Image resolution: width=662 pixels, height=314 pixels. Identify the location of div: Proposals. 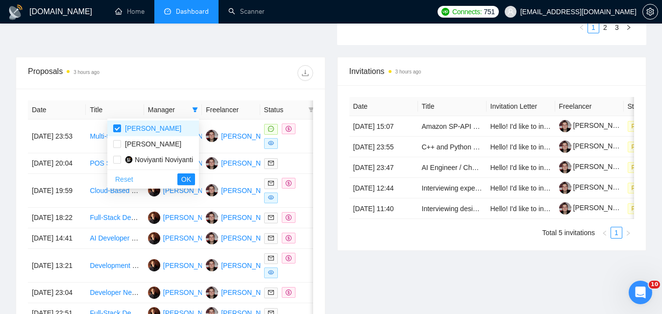
(99, 73).